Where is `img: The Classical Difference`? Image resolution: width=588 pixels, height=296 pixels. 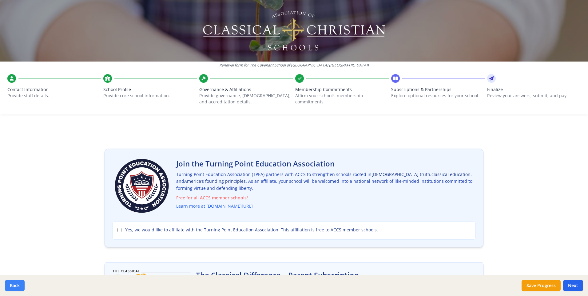
img: The Classical Difference is located at coordinates (152, 280).